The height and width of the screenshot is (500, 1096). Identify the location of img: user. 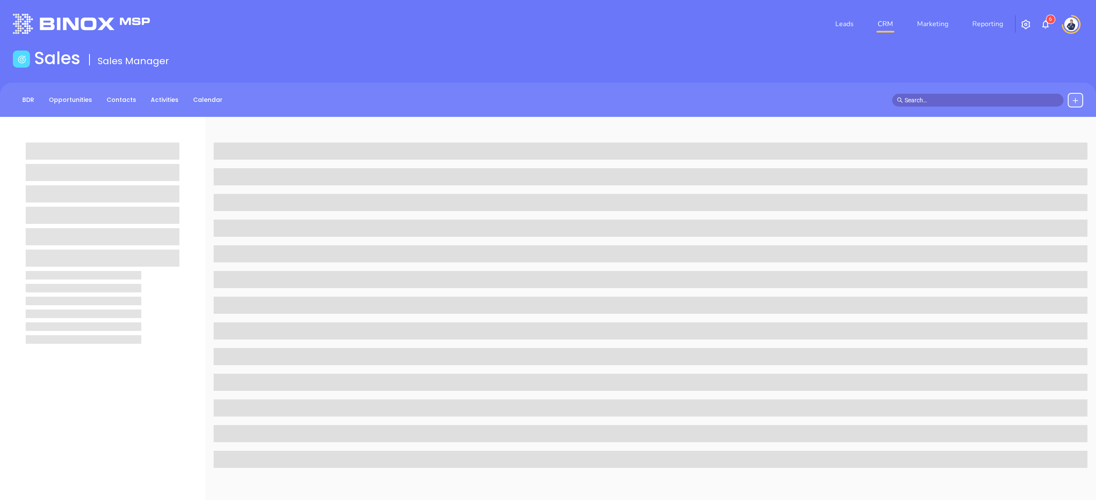
(1071, 24).